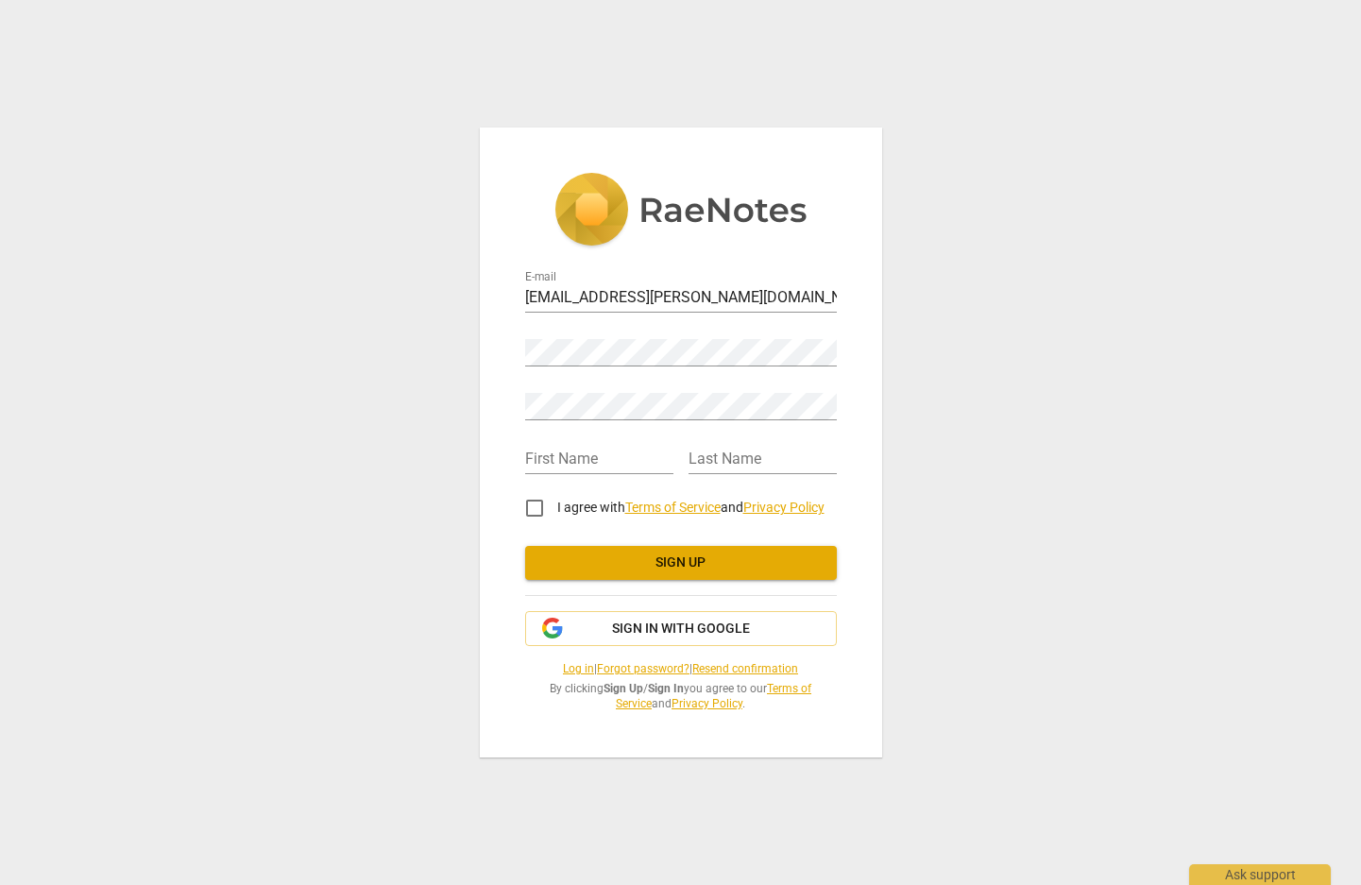 The image size is (1361, 885). Describe the element at coordinates (681, 629) in the screenshot. I see `span: Sign in with Google` at that location.